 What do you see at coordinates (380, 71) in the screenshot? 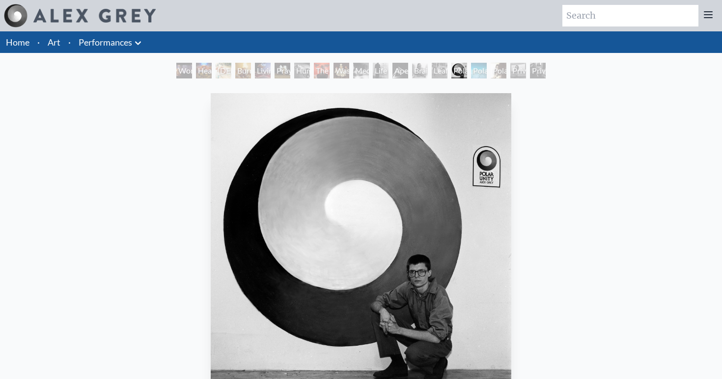
I see `div: Life Energy` at bounding box center [380, 71].